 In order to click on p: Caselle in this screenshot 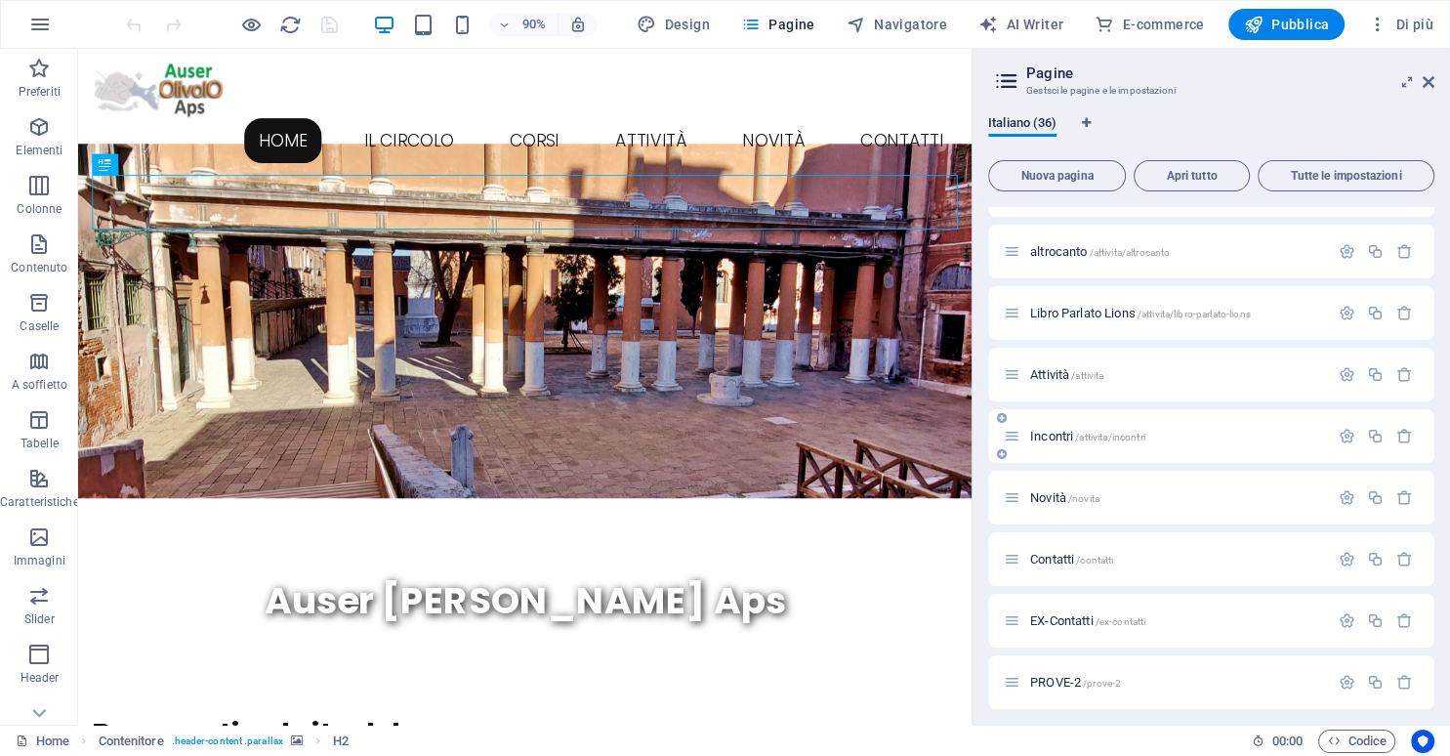, I will do `click(39, 326)`.